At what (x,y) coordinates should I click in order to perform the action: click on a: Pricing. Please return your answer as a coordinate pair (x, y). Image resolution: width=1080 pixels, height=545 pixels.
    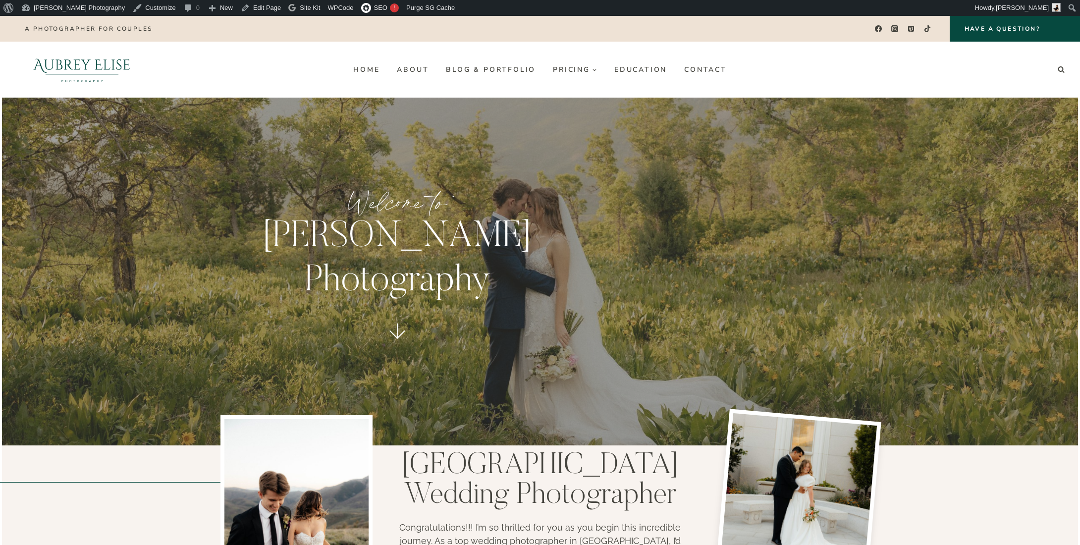
    Looking at the image, I should click on (575, 69).